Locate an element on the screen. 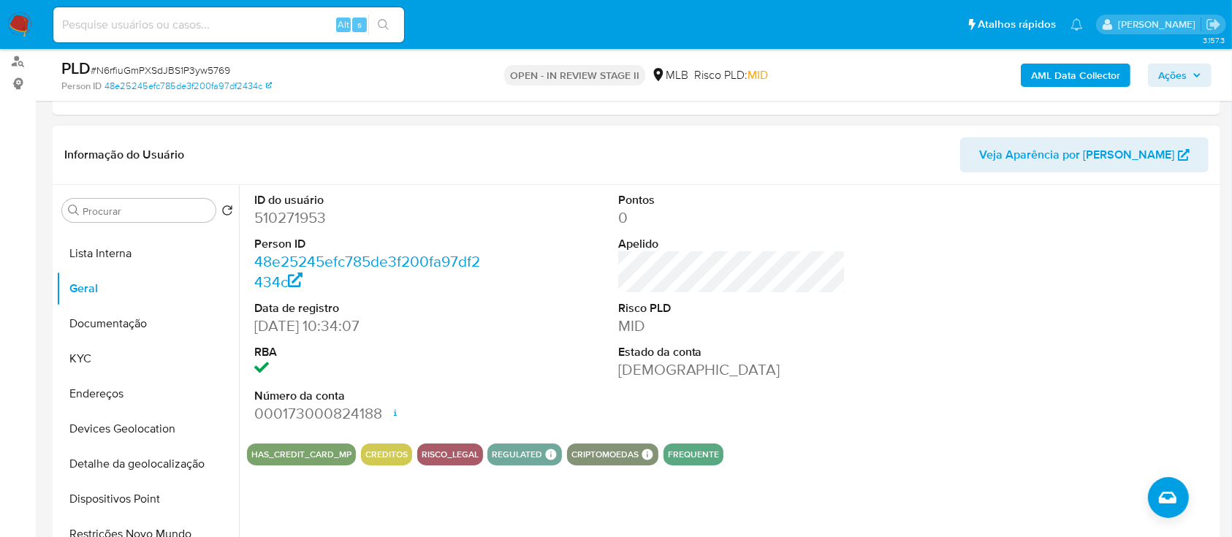  span: Atalhos rápidos is located at coordinates (1017, 24).